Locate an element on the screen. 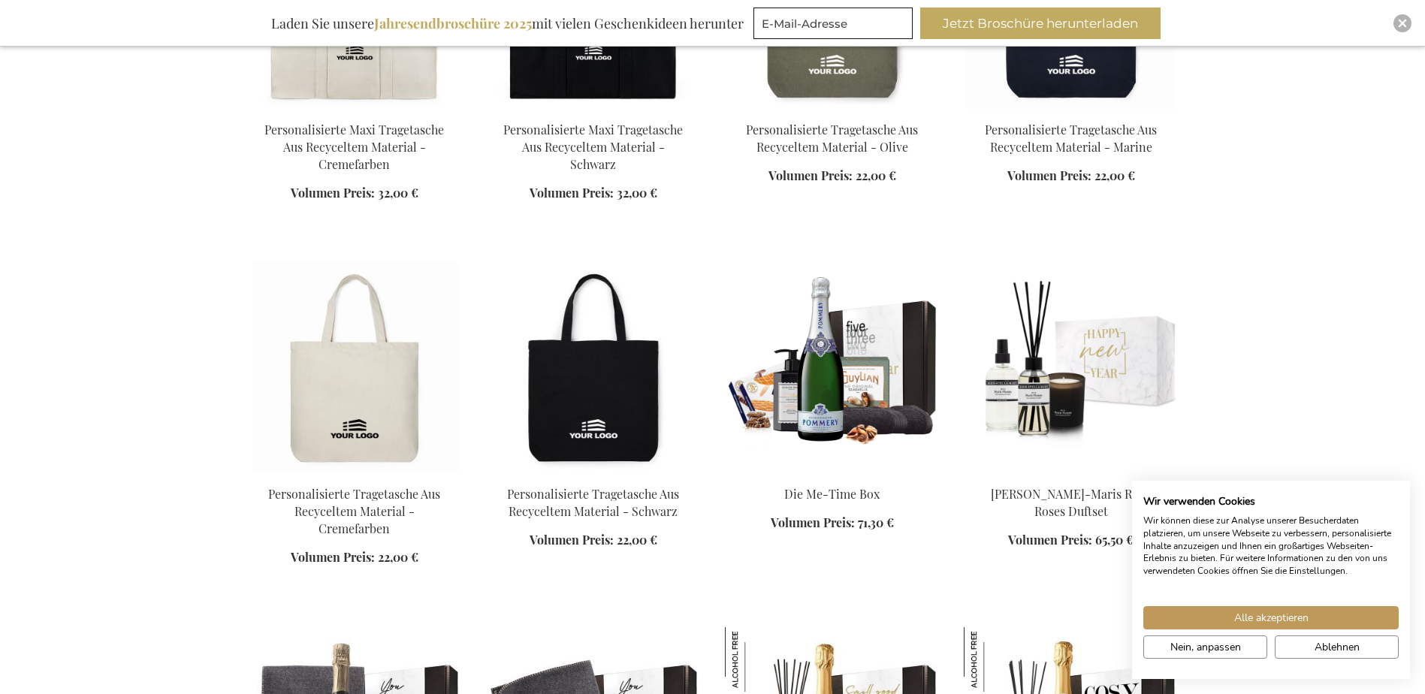  span: Alle akzeptieren is located at coordinates (1271, 618).